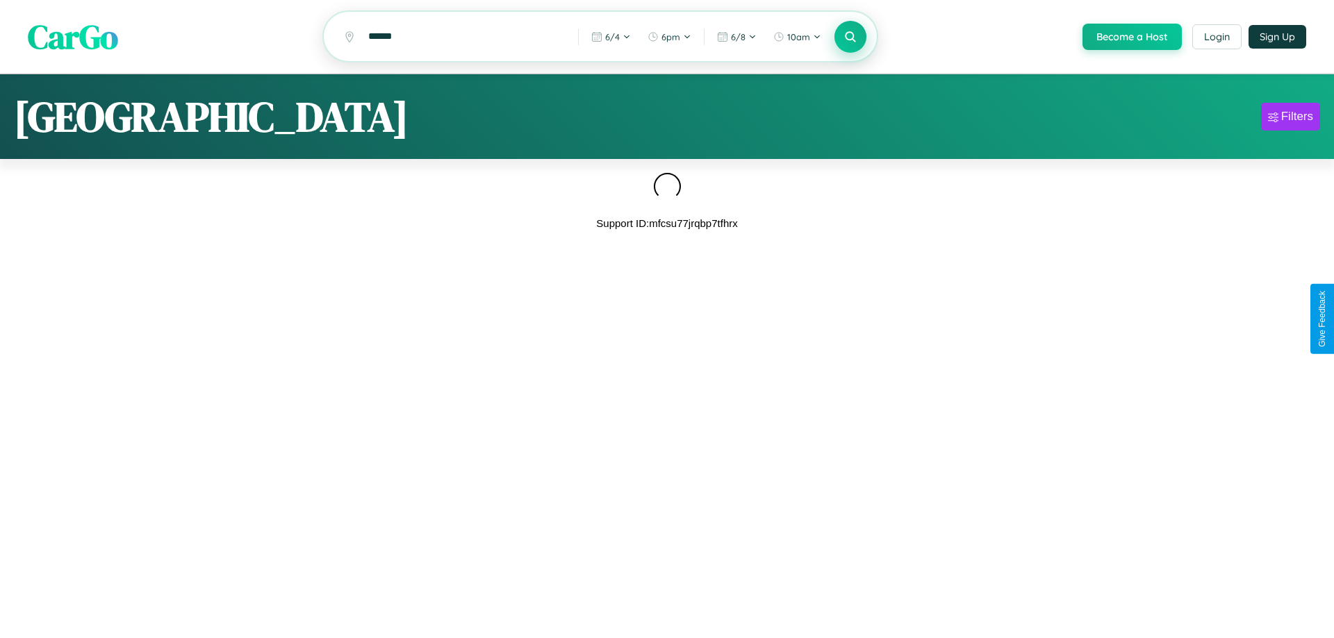 The width and height of the screenshot is (1334, 638). Describe the element at coordinates (669, 37) in the screenshot. I see `button: 6pm` at that location.